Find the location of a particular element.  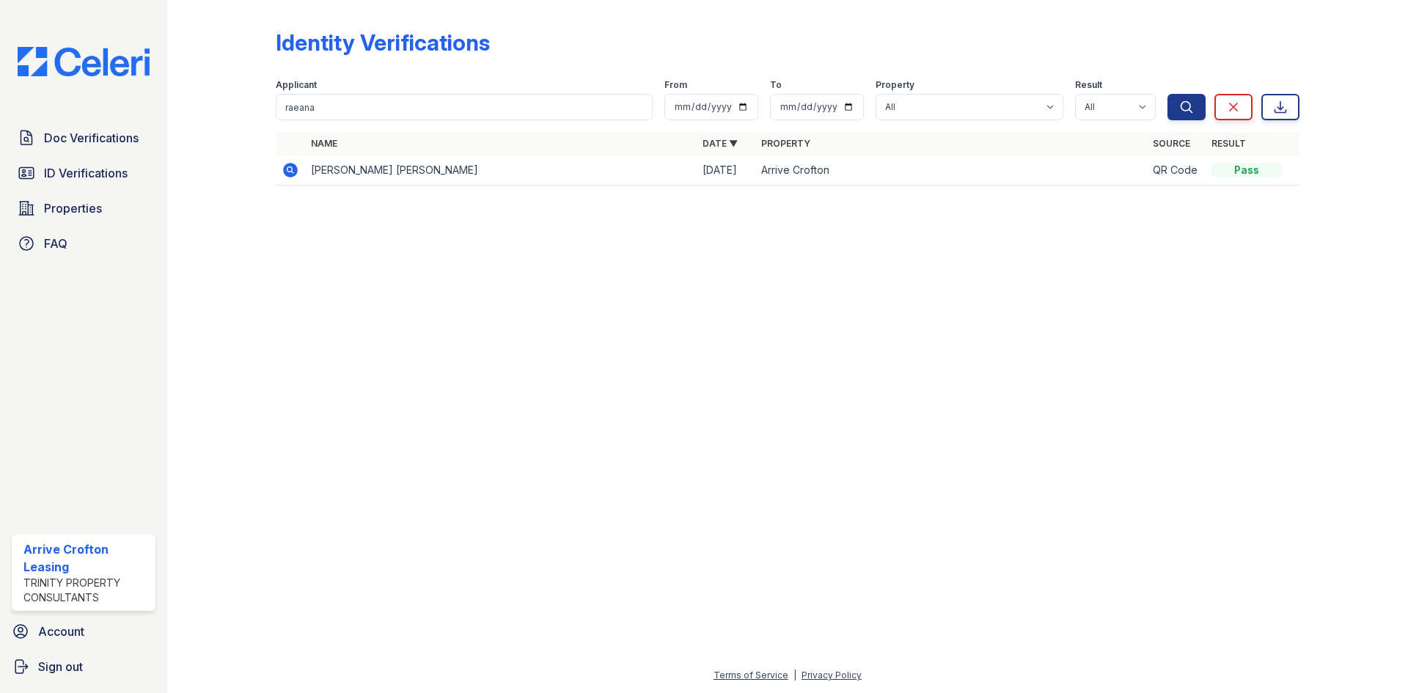

span: FAQ is located at coordinates (56, 243).